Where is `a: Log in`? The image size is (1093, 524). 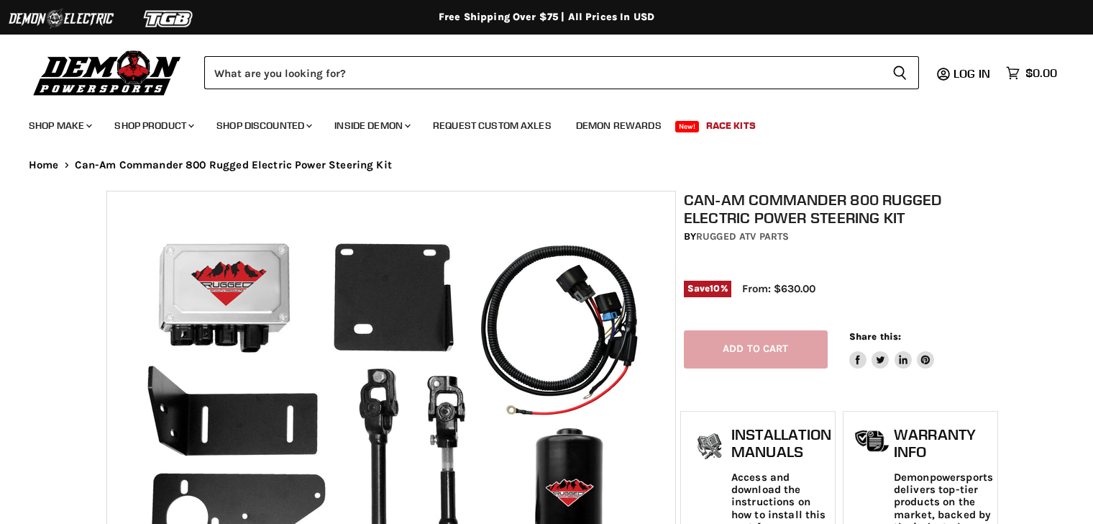
a: Log in is located at coordinates (973, 73).